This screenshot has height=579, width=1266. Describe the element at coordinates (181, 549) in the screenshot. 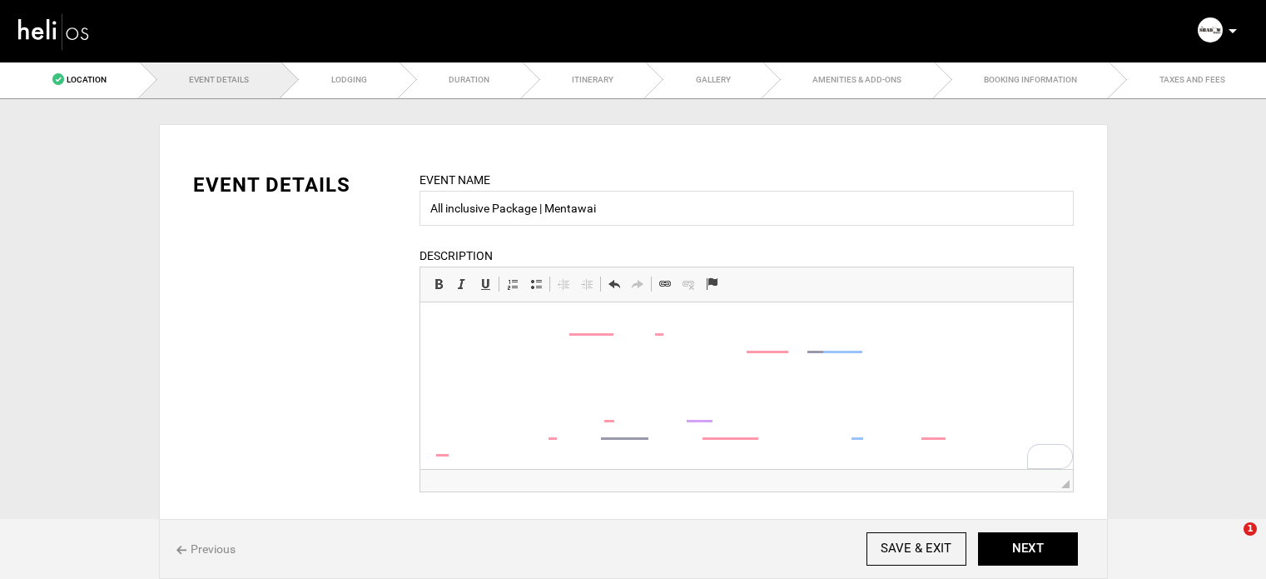

I see `img: back%20icon.svg` at that location.